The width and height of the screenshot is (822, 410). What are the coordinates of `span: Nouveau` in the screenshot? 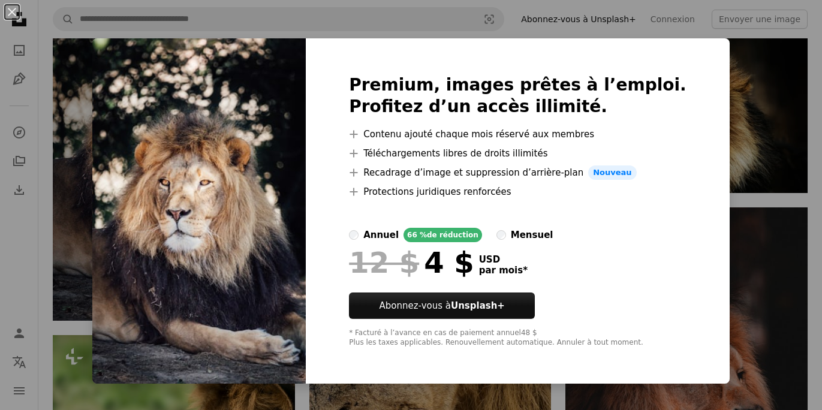 It's located at (612, 173).